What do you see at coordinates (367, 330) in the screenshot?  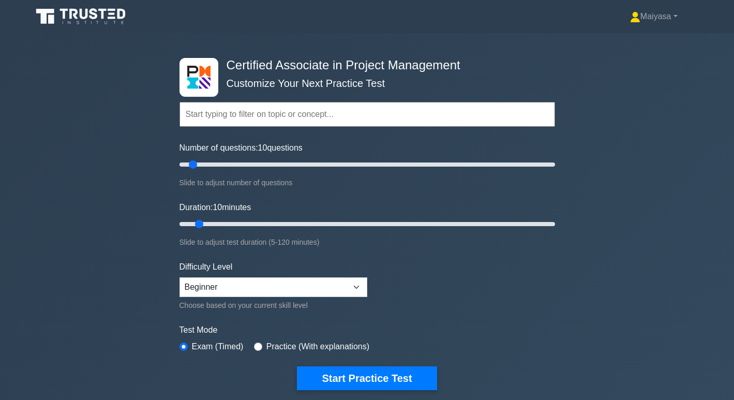 I see `label: Test Mode` at bounding box center [367, 330].